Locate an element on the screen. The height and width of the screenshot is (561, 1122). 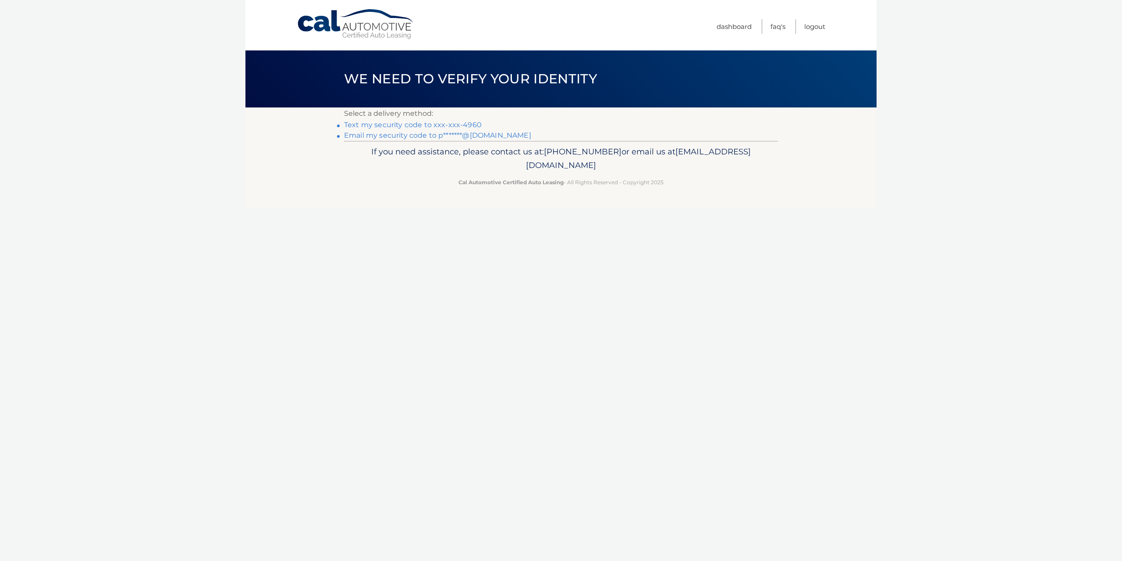
a: Dashboard is located at coordinates (734, 26).